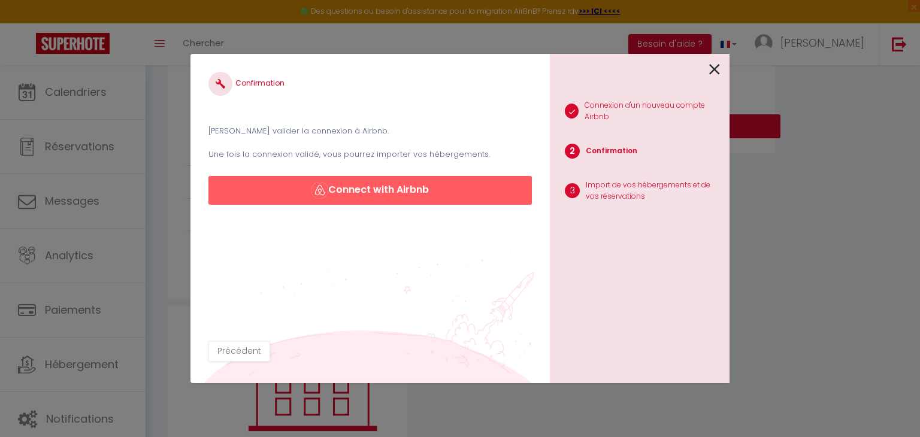  I want to click on span: 3, so click(572, 190).